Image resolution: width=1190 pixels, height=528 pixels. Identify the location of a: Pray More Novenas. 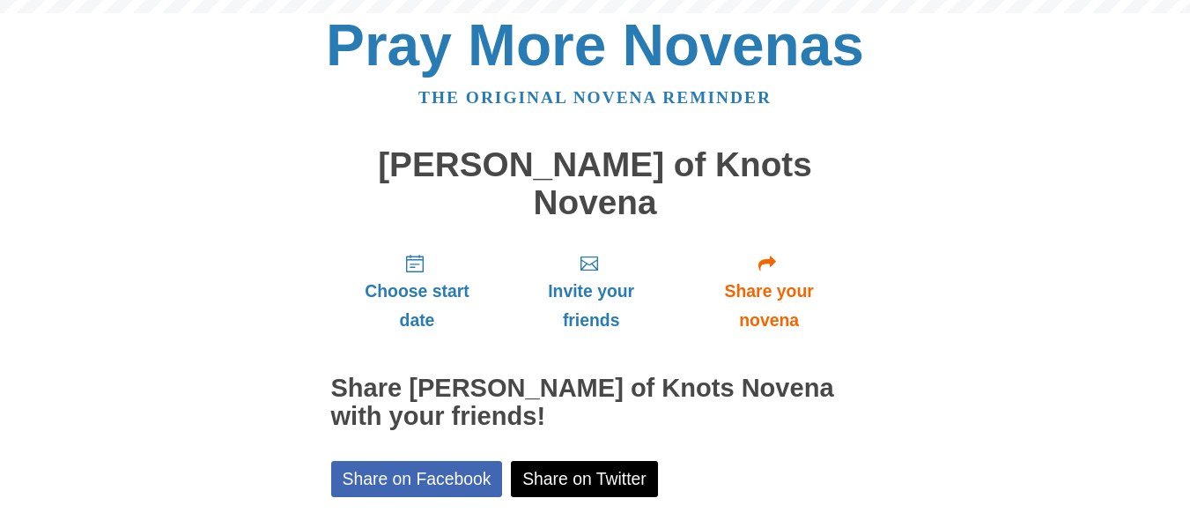
(594, 45).